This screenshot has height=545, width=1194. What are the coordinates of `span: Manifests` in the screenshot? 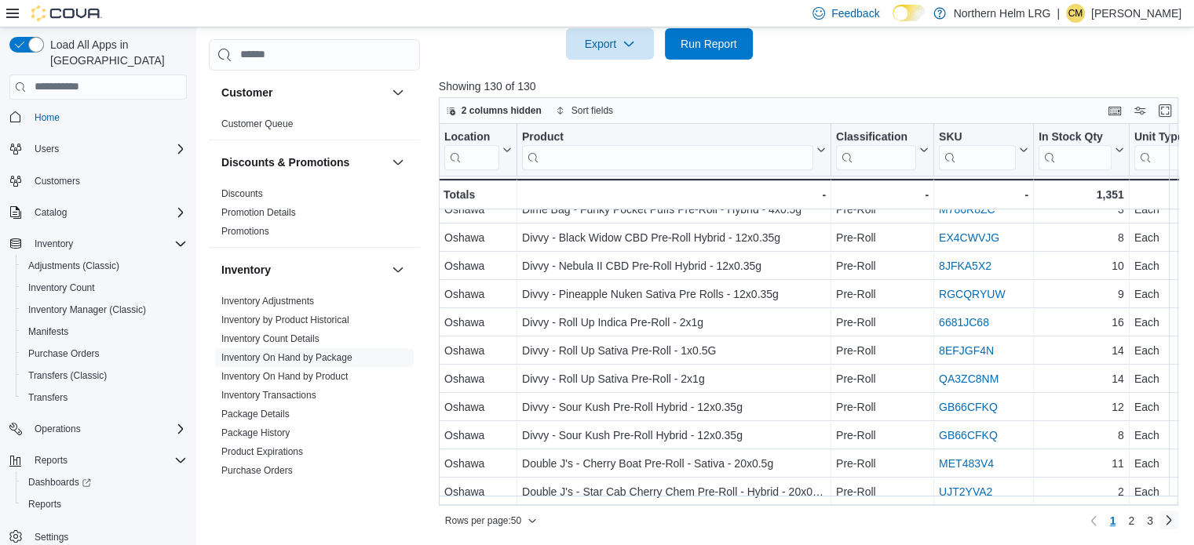 It's located at (104, 332).